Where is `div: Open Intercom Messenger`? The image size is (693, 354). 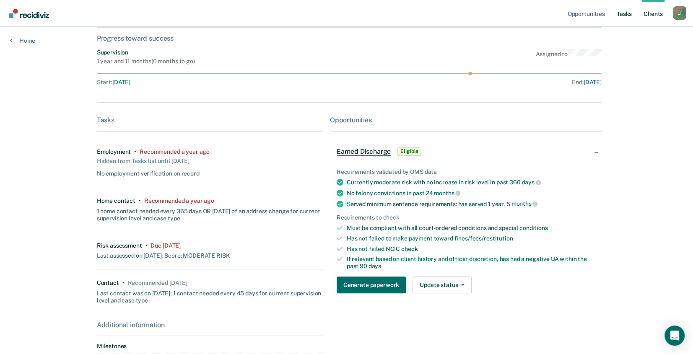
div: Open Intercom Messenger is located at coordinates (674, 336).